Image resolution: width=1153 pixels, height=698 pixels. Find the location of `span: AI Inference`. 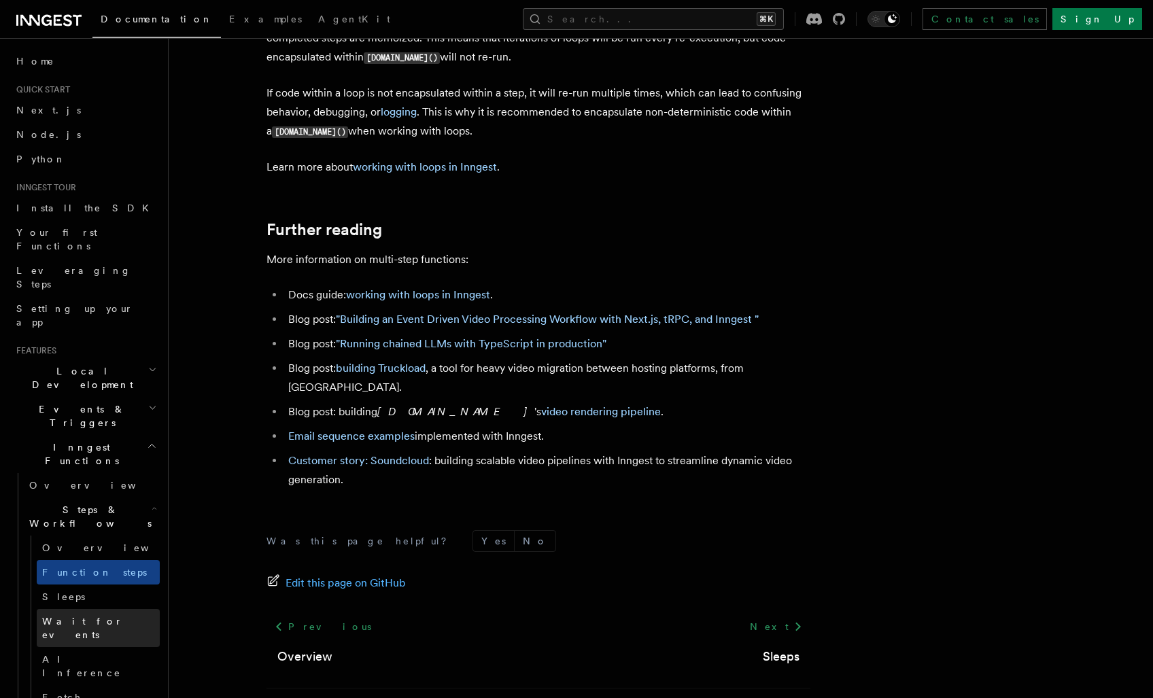

span: AI Inference is located at coordinates (82, 666).